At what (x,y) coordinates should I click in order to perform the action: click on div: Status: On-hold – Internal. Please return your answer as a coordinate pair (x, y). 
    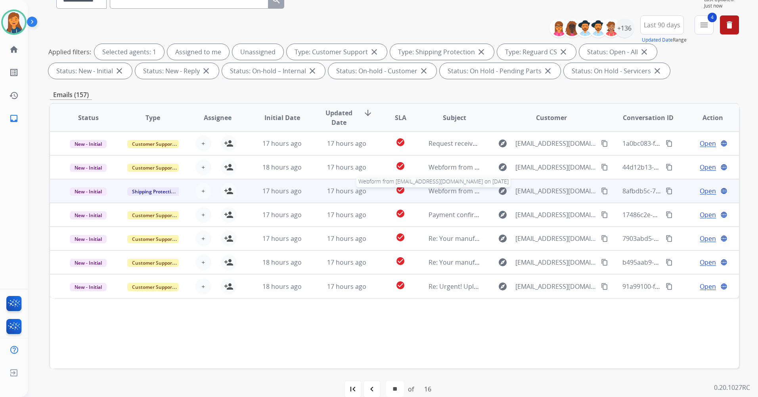
    Looking at the image, I should click on (274, 71).